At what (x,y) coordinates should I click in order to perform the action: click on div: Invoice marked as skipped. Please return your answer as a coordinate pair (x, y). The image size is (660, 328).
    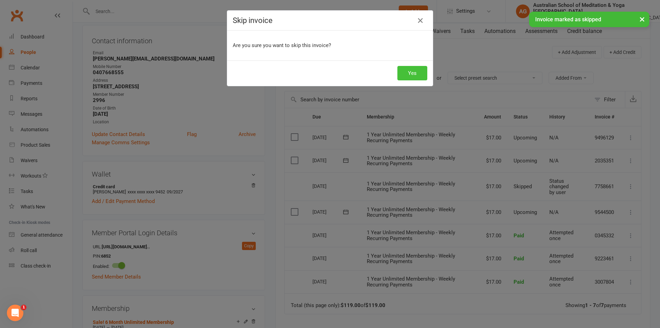
    Looking at the image, I should click on (589, 19).